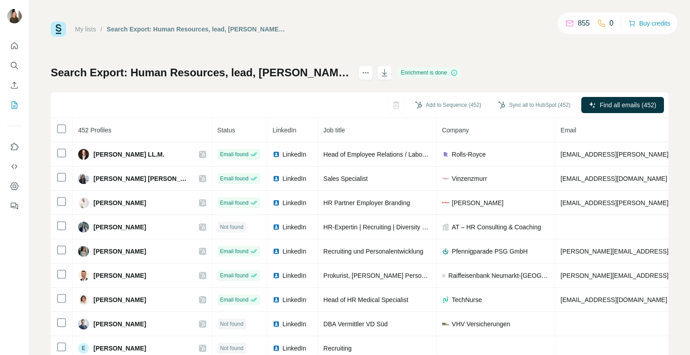  Describe the element at coordinates (345, 179) in the screenshot. I see `span: Sales Specialist` at that location.